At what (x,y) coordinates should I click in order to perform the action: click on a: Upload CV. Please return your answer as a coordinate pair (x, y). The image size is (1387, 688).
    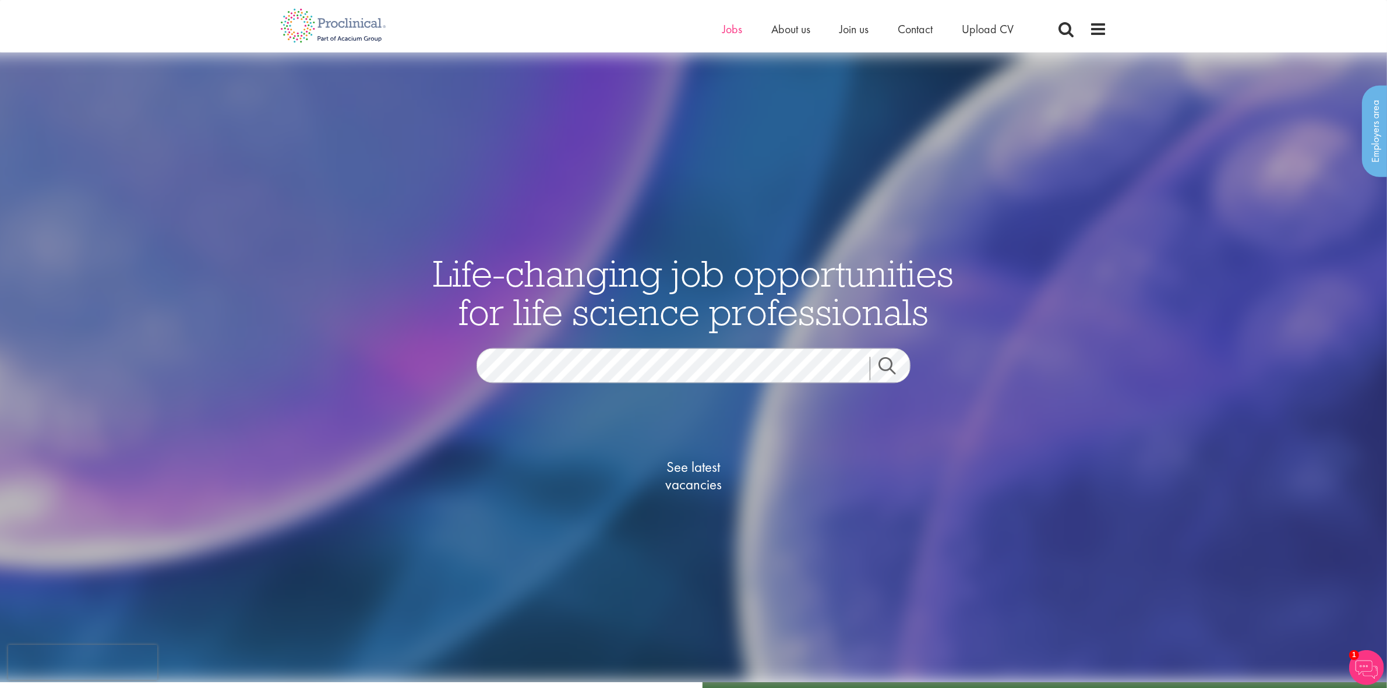
    Looking at the image, I should click on (988, 29).